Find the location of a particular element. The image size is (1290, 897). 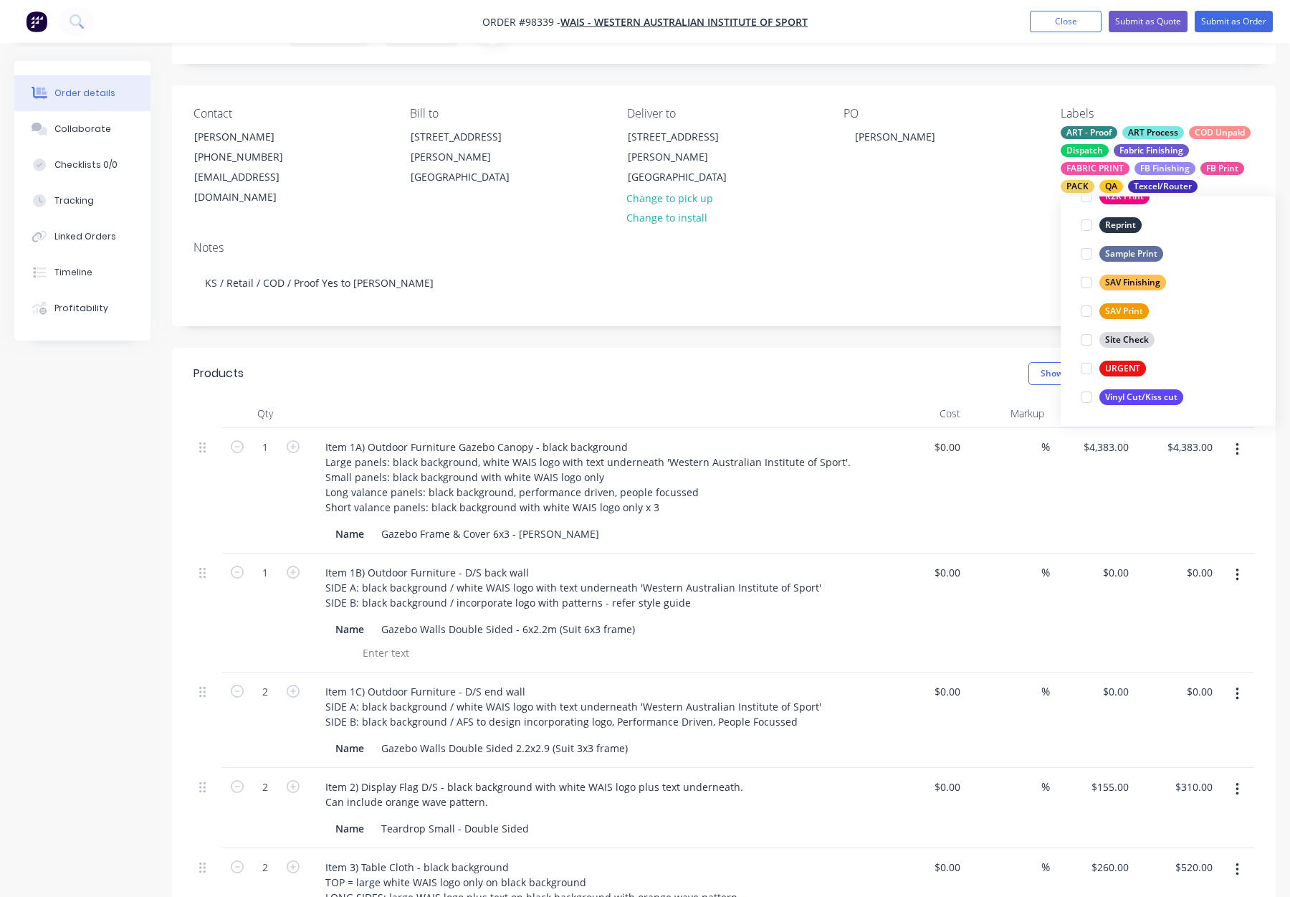

img: Factory is located at coordinates (37, 22).